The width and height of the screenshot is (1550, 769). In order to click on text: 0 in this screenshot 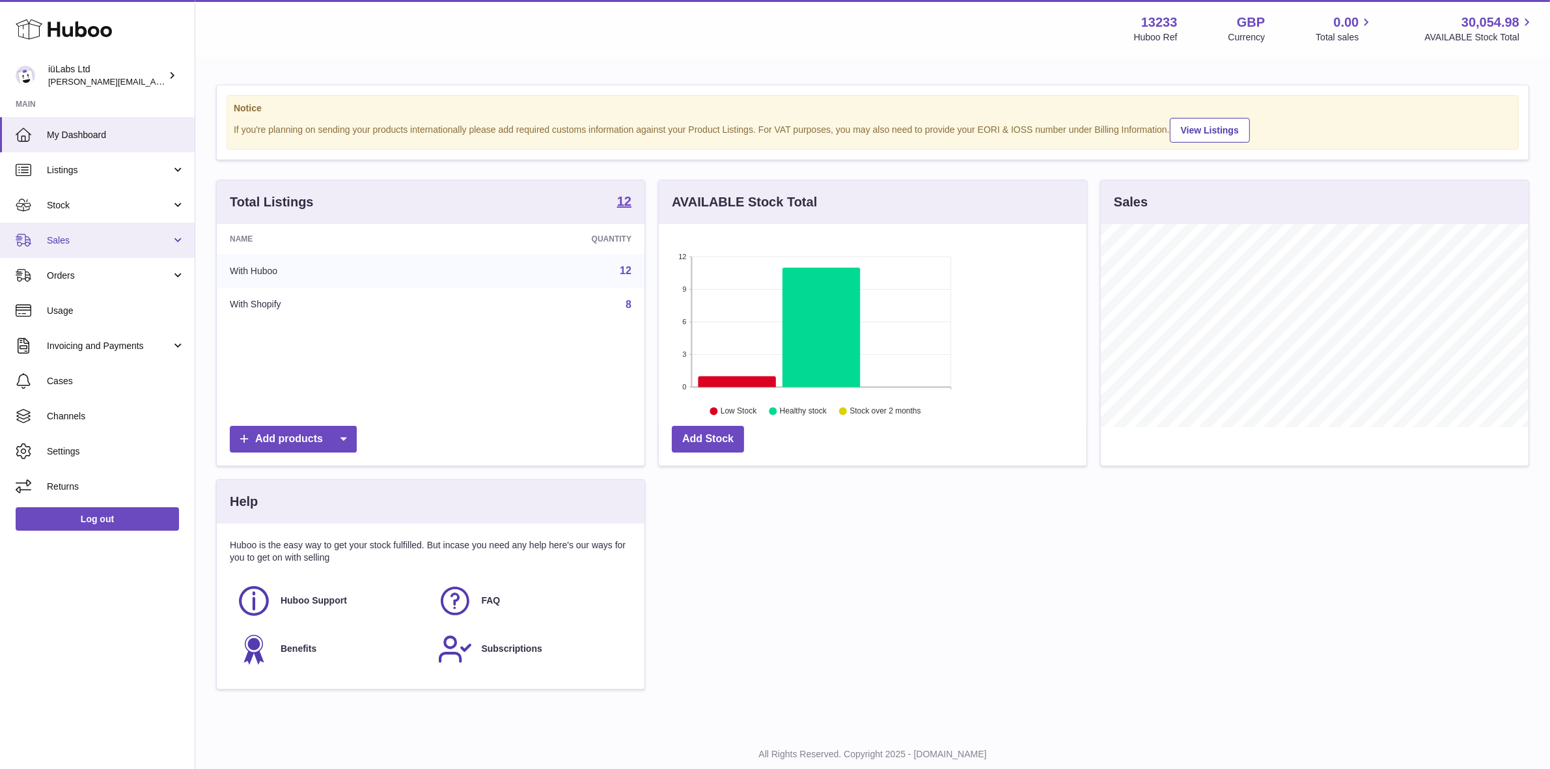, I will do `click(684, 387)`.